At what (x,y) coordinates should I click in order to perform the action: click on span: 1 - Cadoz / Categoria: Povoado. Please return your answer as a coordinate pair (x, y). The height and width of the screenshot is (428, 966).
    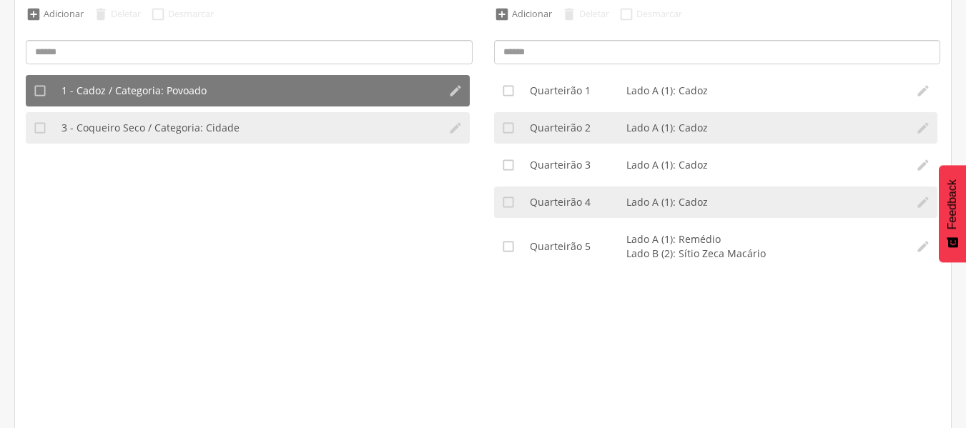
    Looking at the image, I should click on (134, 91).